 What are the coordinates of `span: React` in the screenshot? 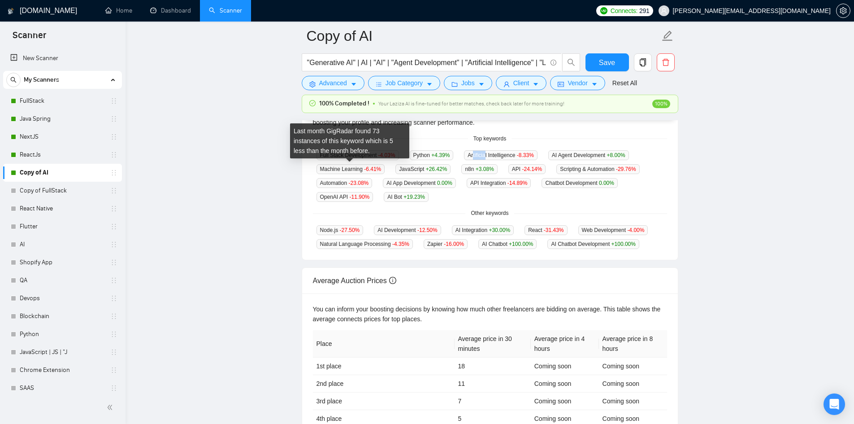 It's located at (546, 230).